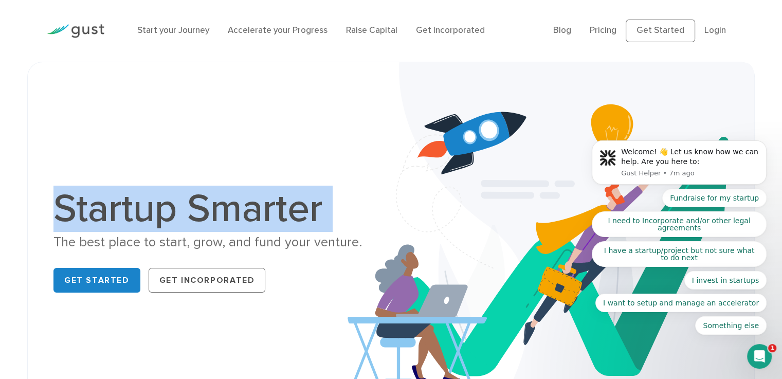  I want to click on a: Raise Capital, so click(371, 30).